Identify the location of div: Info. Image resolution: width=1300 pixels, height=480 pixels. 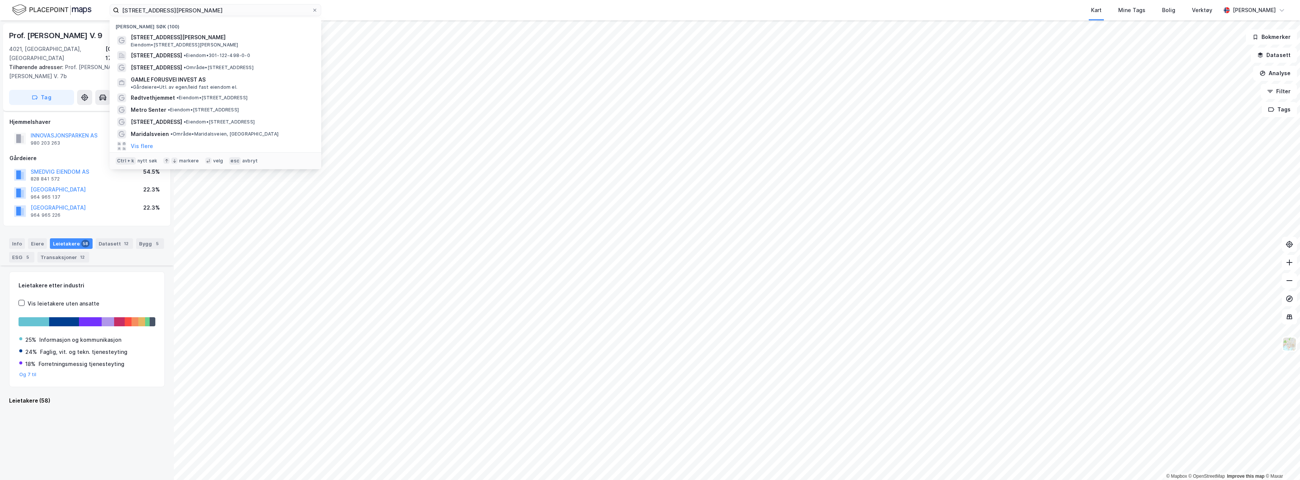
(17, 244).